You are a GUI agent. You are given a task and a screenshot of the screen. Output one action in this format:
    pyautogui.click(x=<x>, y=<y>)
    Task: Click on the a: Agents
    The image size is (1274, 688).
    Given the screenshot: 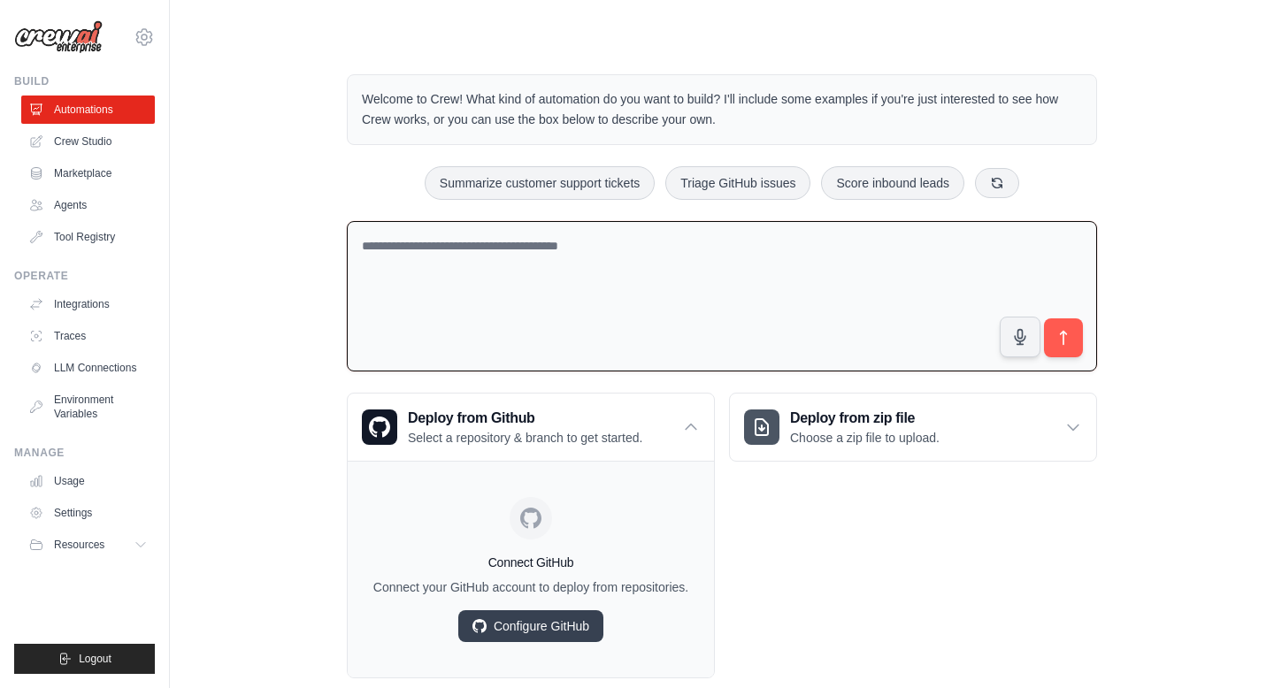 What is the action you would take?
    pyautogui.click(x=88, y=205)
    